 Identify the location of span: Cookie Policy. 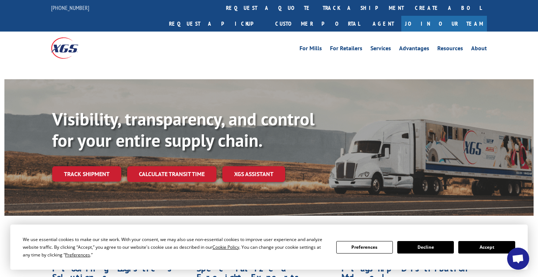
(225, 247).